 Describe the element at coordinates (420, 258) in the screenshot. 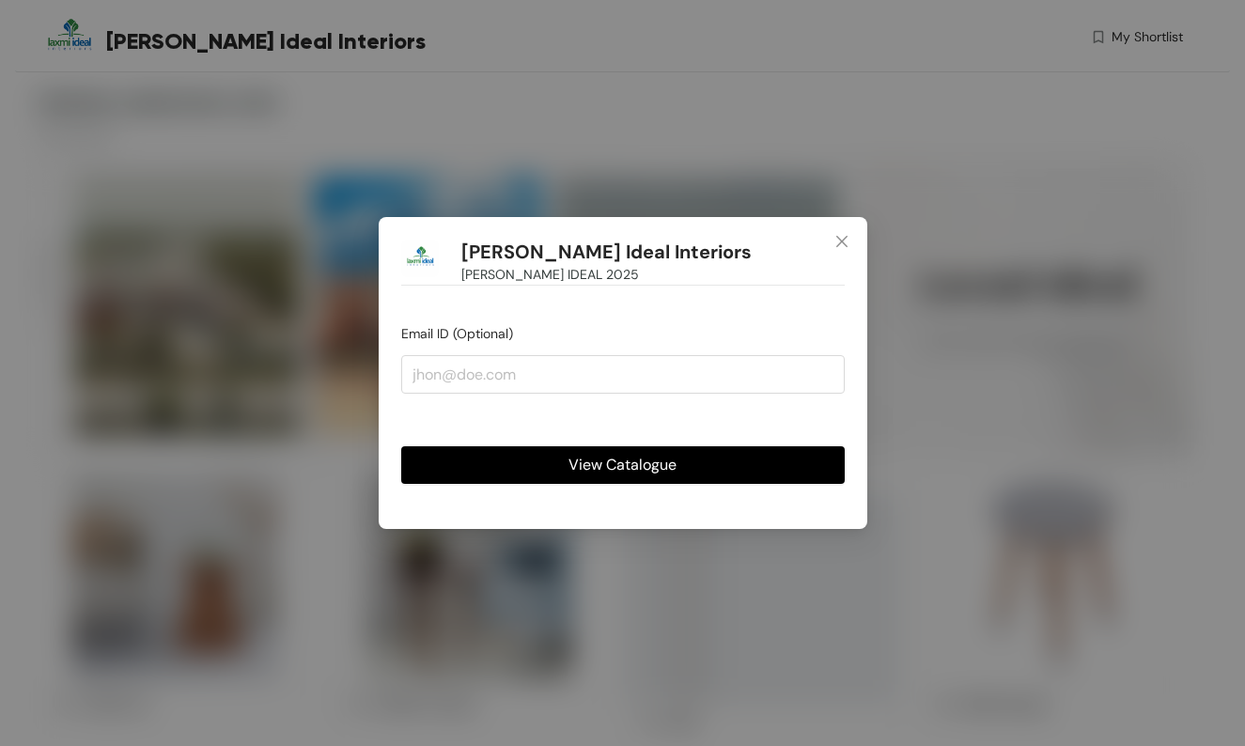

I see `img: Buyer Portal` at that location.